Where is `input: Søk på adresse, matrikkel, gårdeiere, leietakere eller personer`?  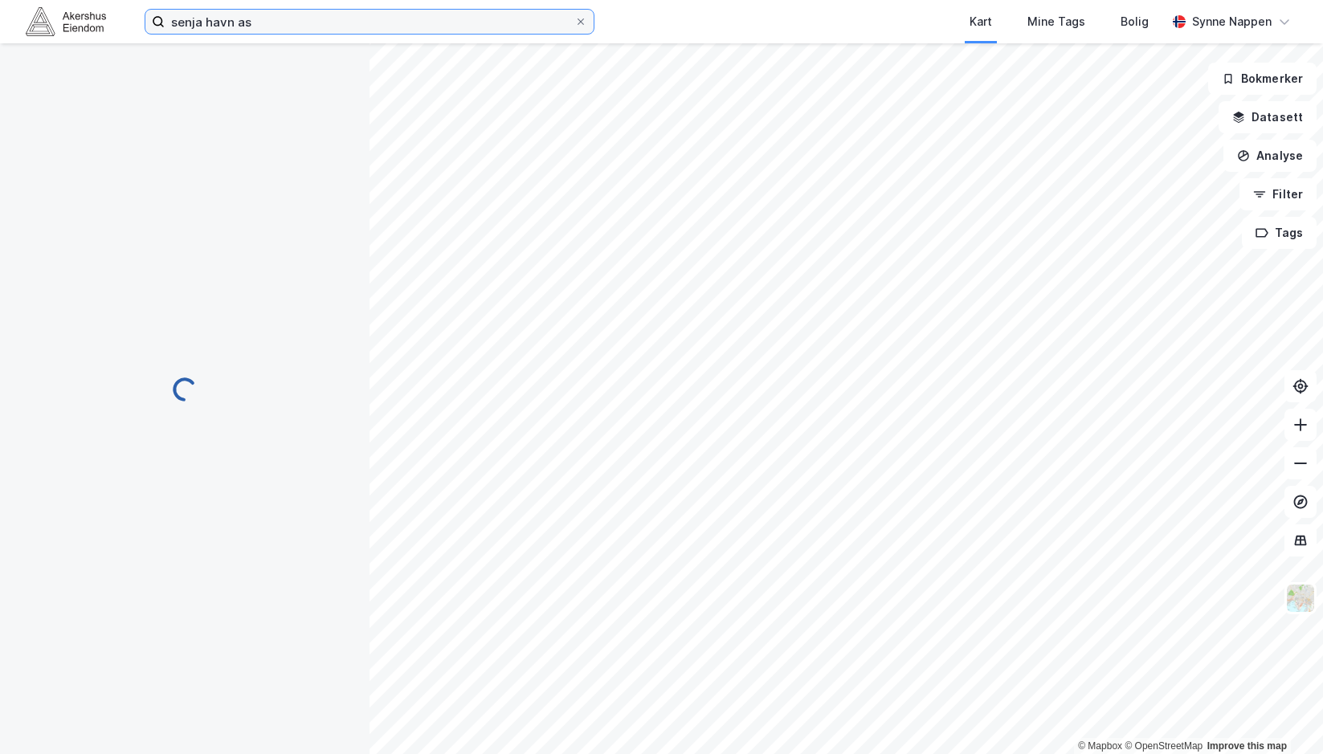
input: Søk på adresse, matrikkel, gårdeiere, leietakere eller personer is located at coordinates (369, 22).